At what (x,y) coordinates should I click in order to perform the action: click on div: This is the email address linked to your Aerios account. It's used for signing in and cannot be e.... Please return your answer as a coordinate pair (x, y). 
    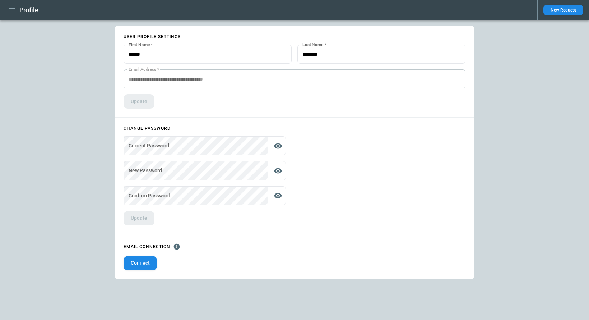
    Looking at the image, I should click on (294, 79).